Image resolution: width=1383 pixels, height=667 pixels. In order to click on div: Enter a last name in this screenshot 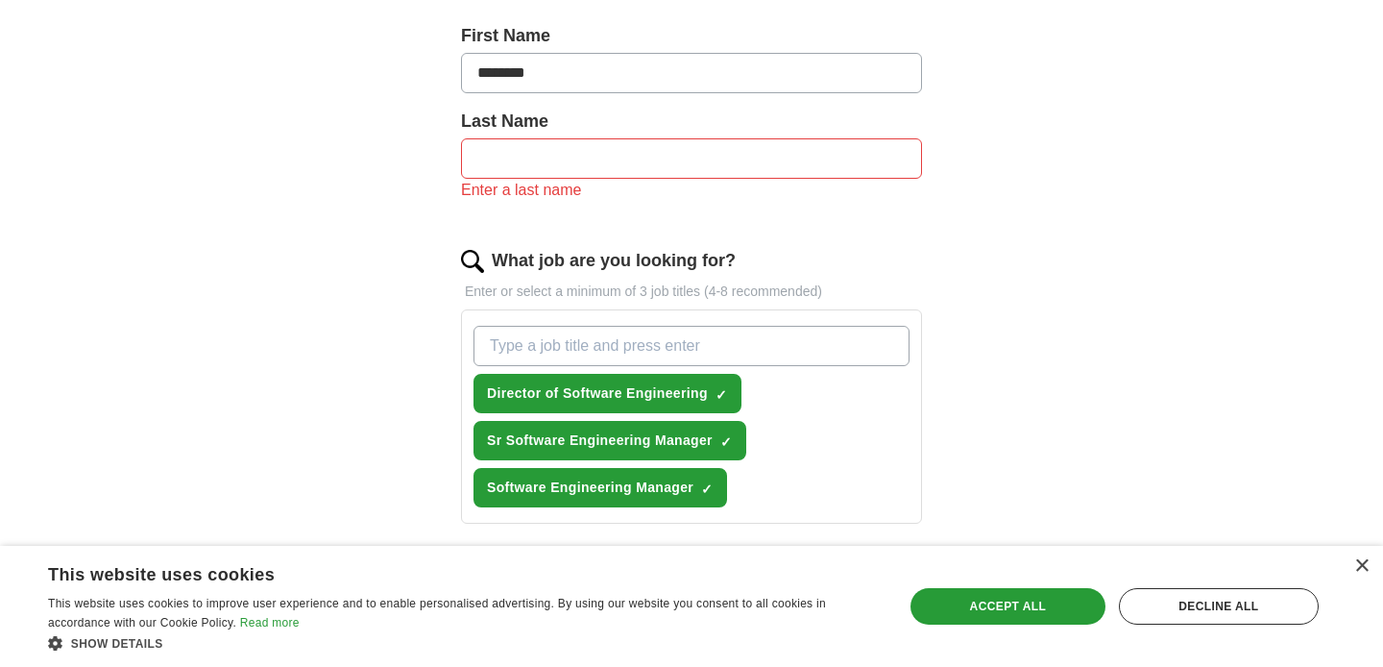, I will do `click(692, 190)`.